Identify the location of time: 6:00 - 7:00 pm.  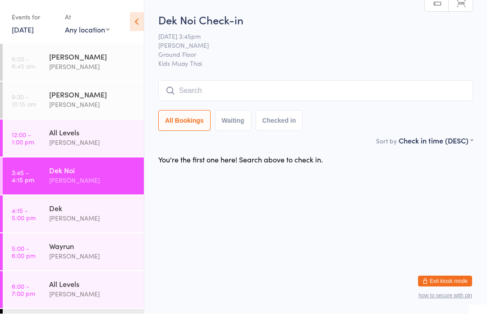
(23, 290).